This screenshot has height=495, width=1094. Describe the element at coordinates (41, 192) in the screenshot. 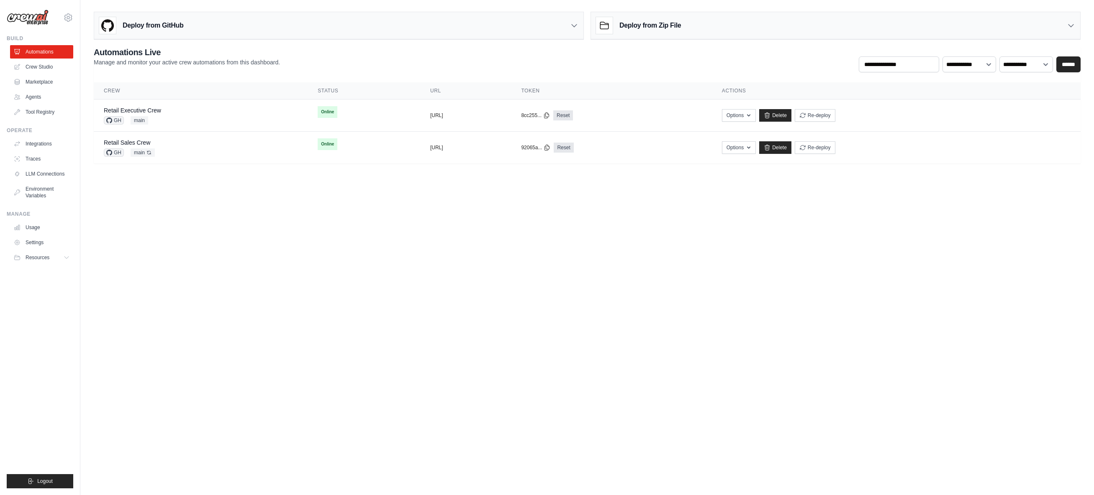

I see `a: Environment Variables` at that location.